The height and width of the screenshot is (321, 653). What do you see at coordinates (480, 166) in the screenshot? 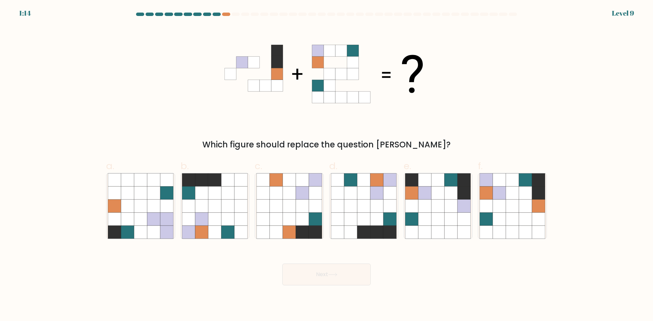
I see `span: f.` at bounding box center [480, 166].